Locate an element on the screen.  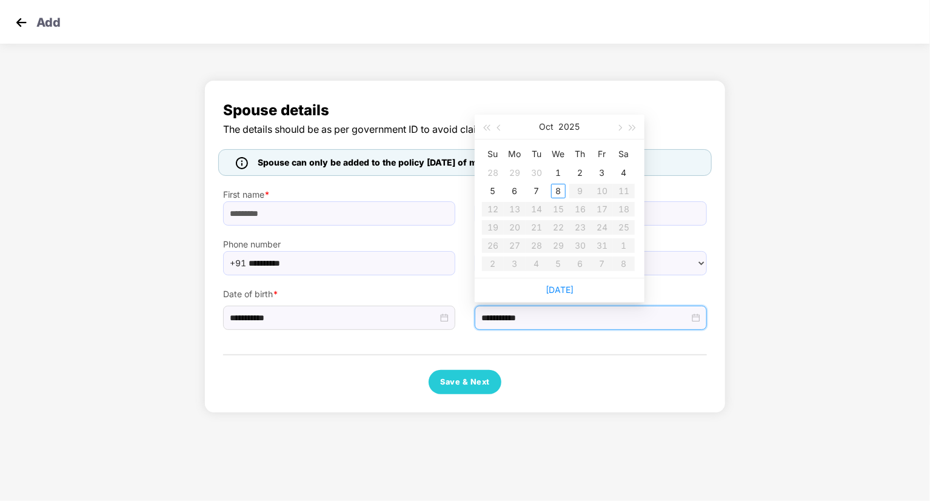
td: 2025-10-04 is located at coordinates (624, 173).